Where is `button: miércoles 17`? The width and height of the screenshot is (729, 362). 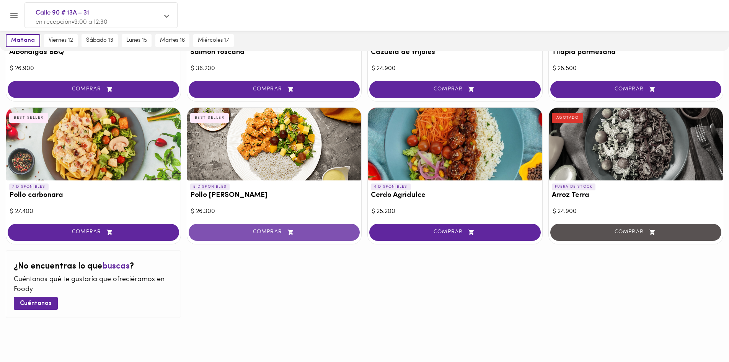
button: miércoles 17 is located at coordinates (214, 41).